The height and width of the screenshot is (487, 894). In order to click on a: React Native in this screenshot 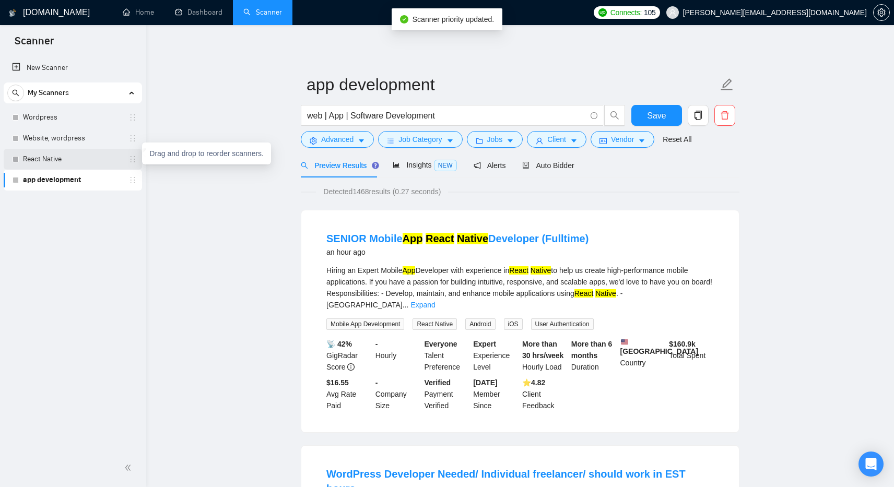, I will do `click(73, 159)`.